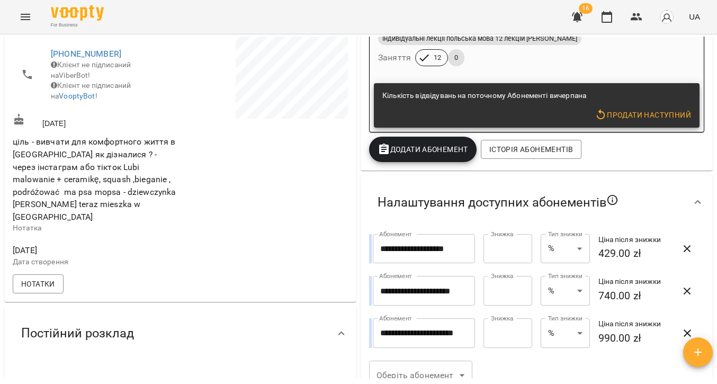  What do you see at coordinates (585, 8) in the screenshot?
I see `span: 16` at bounding box center [585, 8].